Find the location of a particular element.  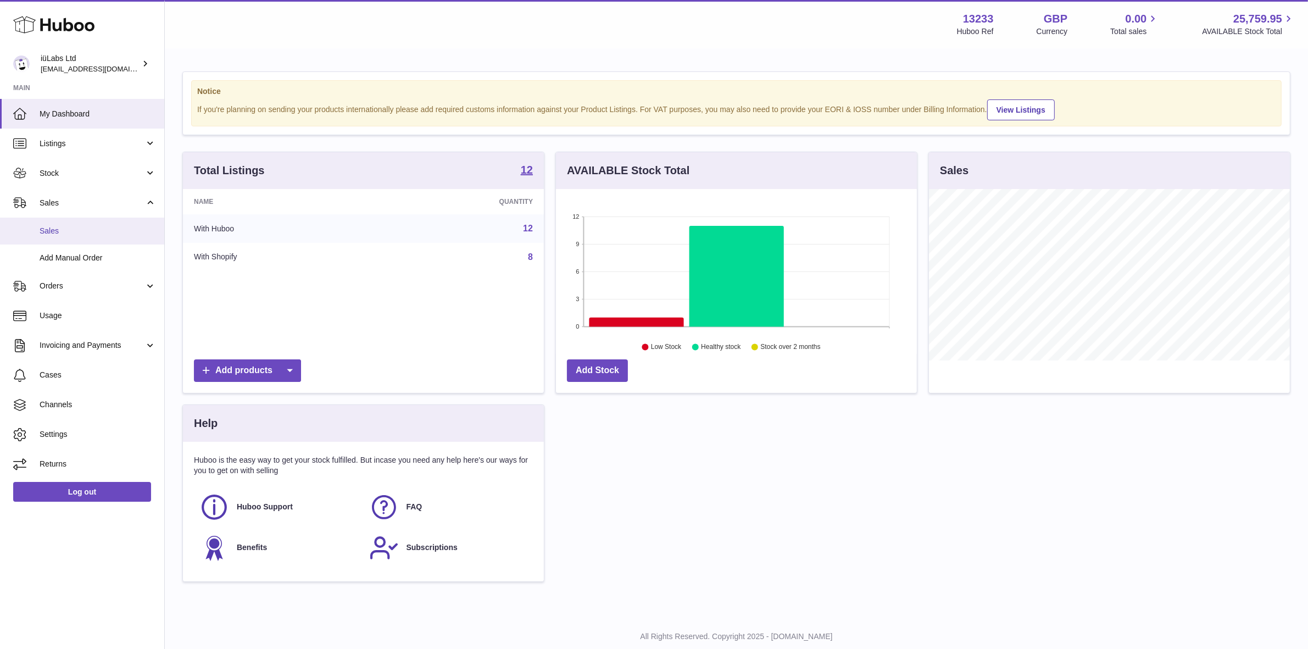

p: Huboo is the easy way to get your stock fulfilled. But incase you need any help here's our ways f... is located at coordinates (363, 465).